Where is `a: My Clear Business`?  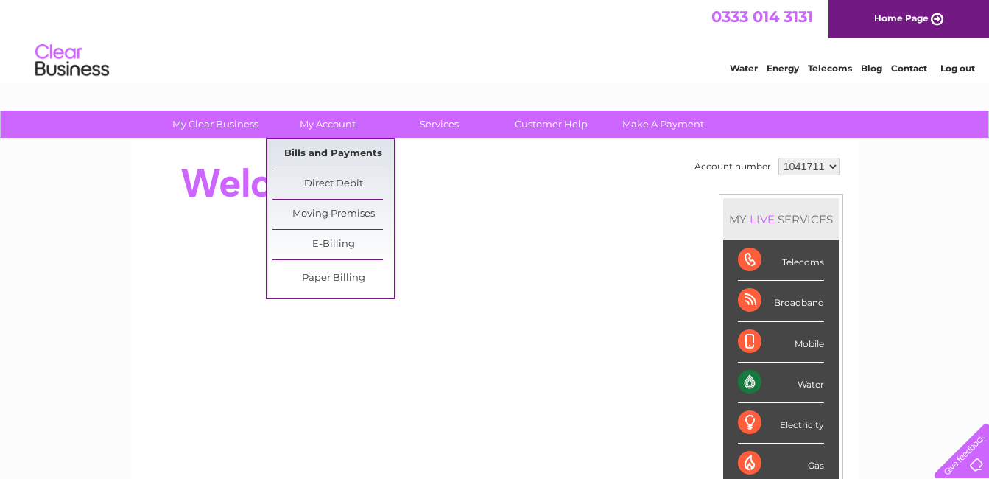 a: My Clear Business is located at coordinates (215, 124).